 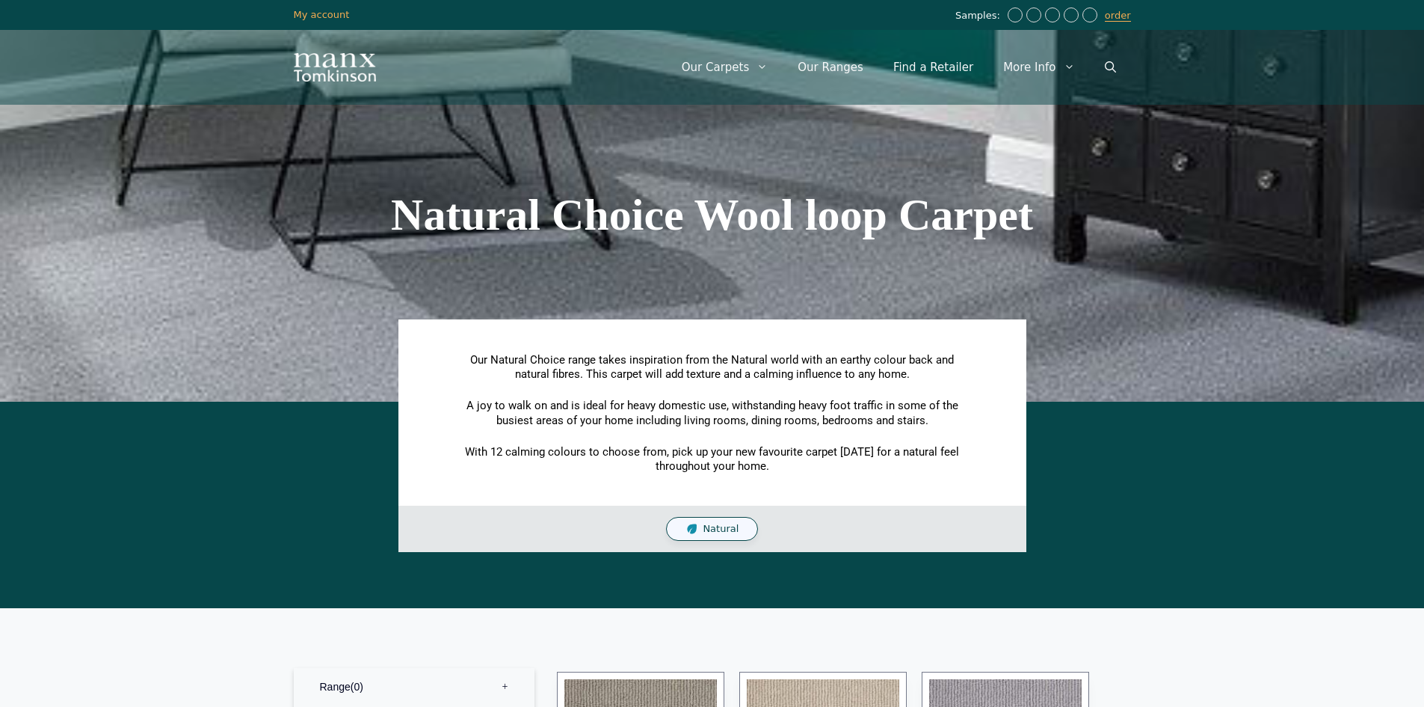 I want to click on p: Our Natural Choice range takes inspiration from the Natural world with an earthy colour back and ..., so click(x=713, y=367).